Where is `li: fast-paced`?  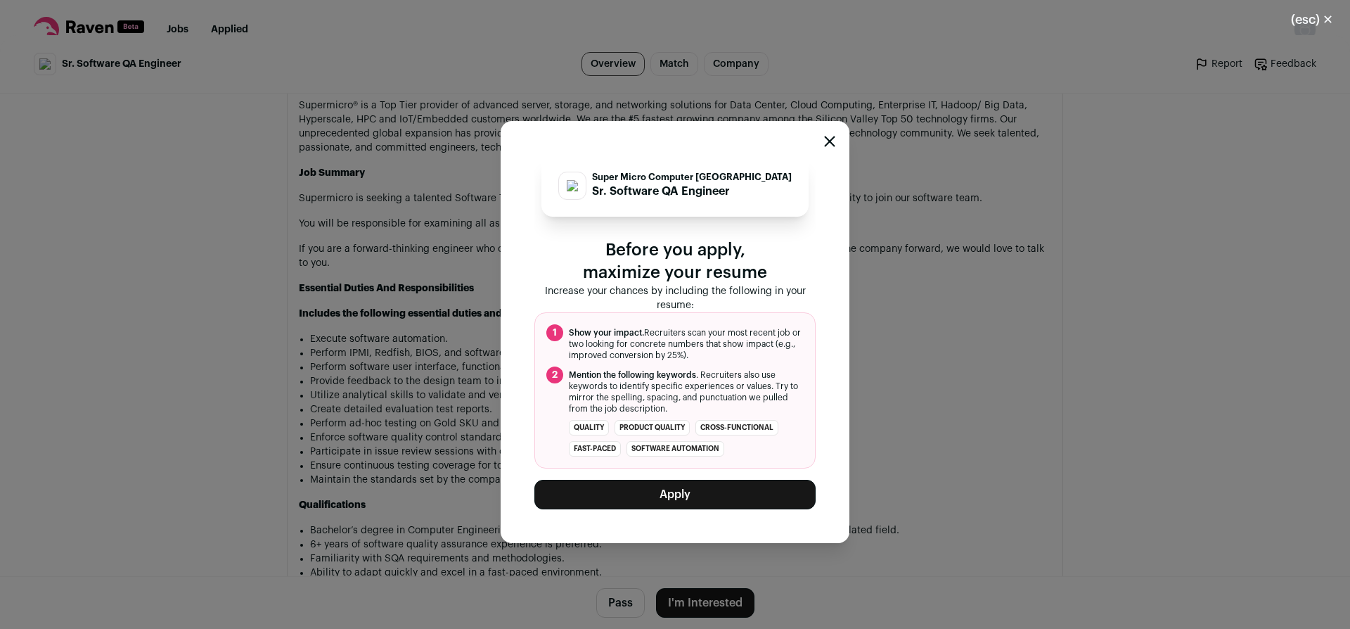
li: fast-paced is located at coordinates (595, 449).